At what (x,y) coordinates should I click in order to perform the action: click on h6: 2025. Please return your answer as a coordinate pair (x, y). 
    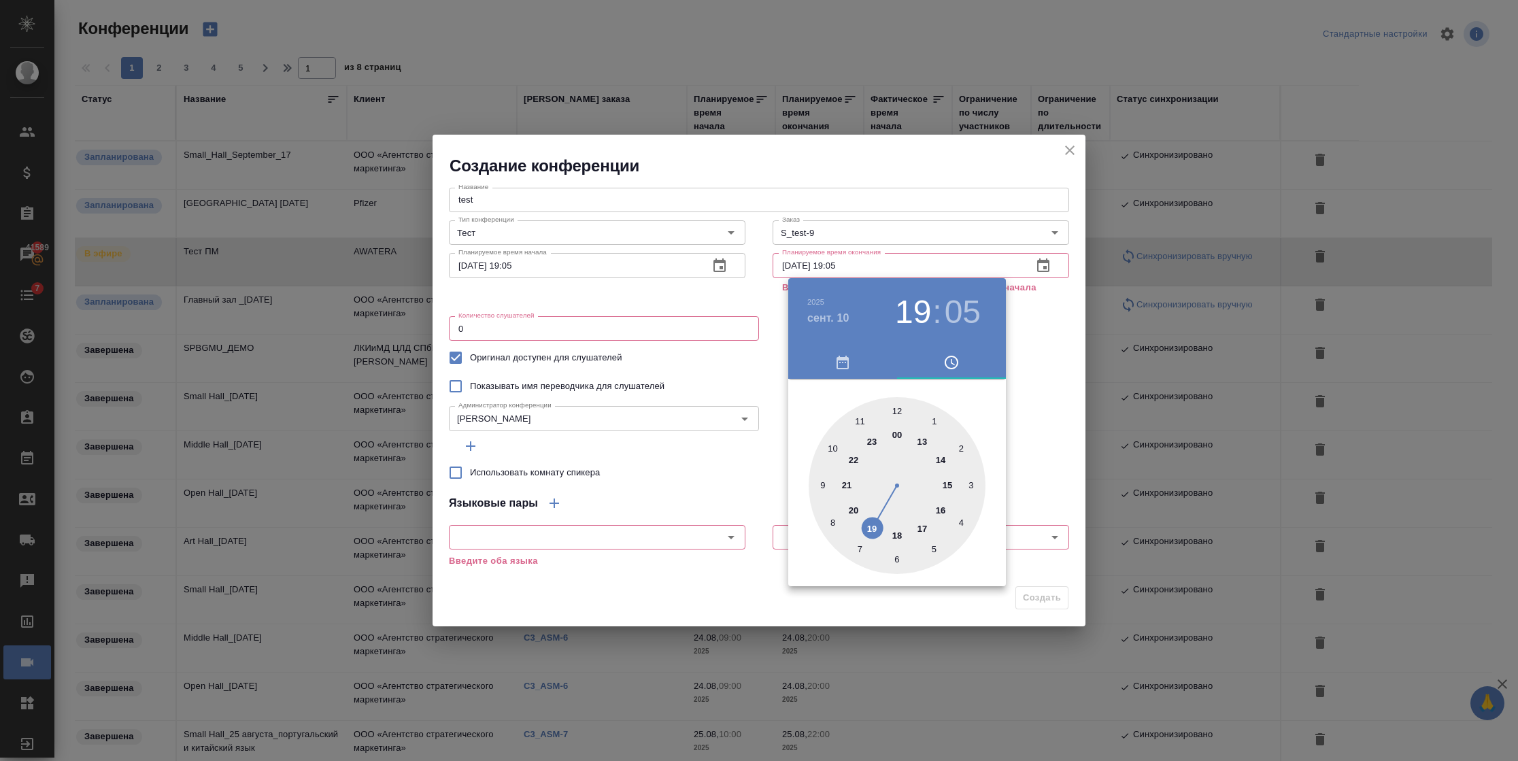
    Looking at the image, I should click on (816, 302).